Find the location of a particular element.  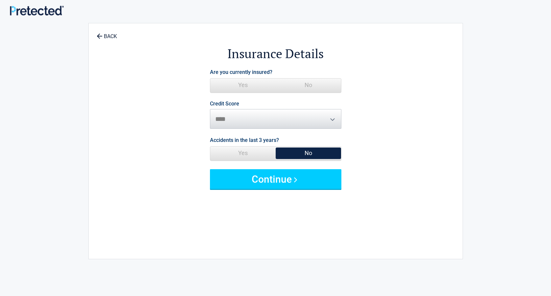

label: Accidents in the last 3 years? is located at coordinates (245, 140).